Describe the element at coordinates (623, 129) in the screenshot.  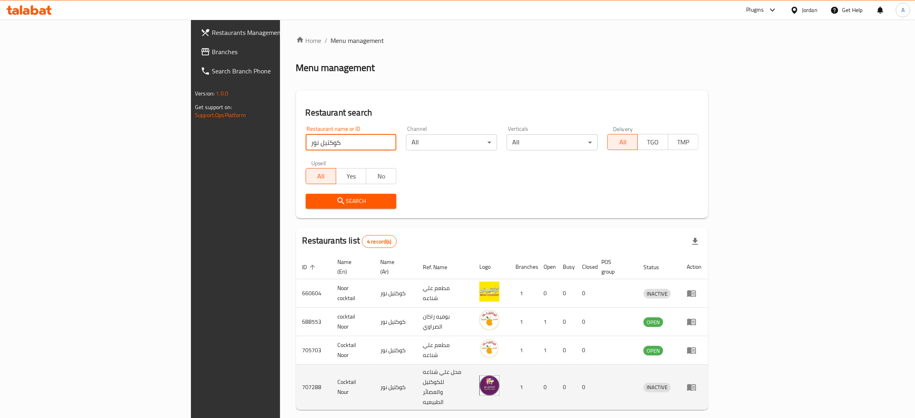
I see `label: Delivery` at that location.